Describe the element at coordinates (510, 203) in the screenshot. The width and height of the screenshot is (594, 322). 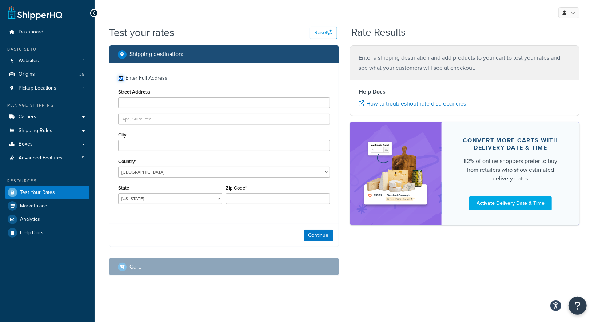
I see `a: Activate Delivery Date & Time` at that location.